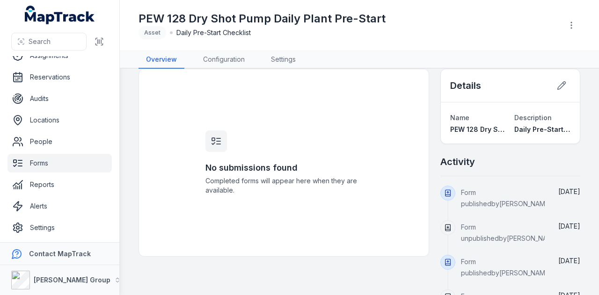  I want to click on span: Search, so click(39, 42).